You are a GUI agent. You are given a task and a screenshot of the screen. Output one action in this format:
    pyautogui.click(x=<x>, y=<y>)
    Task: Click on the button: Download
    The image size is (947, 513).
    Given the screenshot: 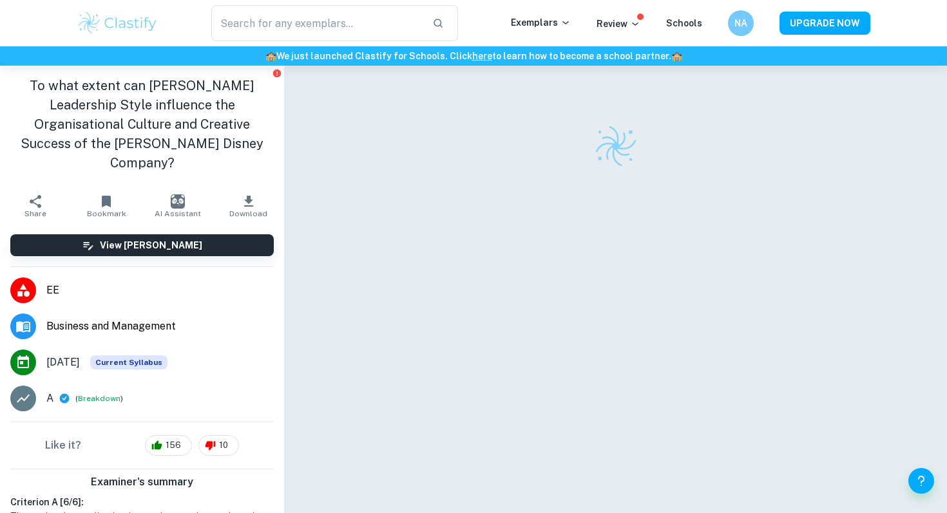 What is the action you would take?
    pyautogui.click(x=249, y=206)
    